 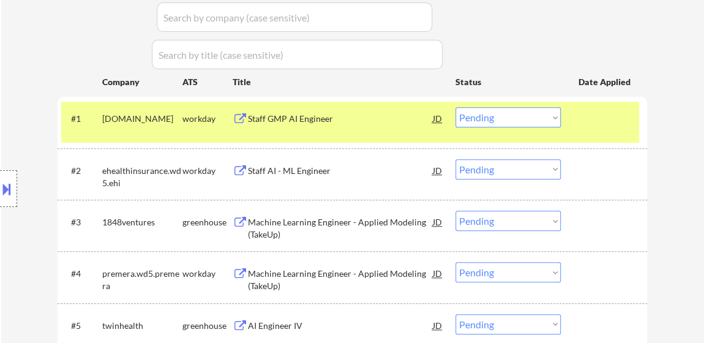 I want to click on div: greenhouse, so click(x=208, y=326).